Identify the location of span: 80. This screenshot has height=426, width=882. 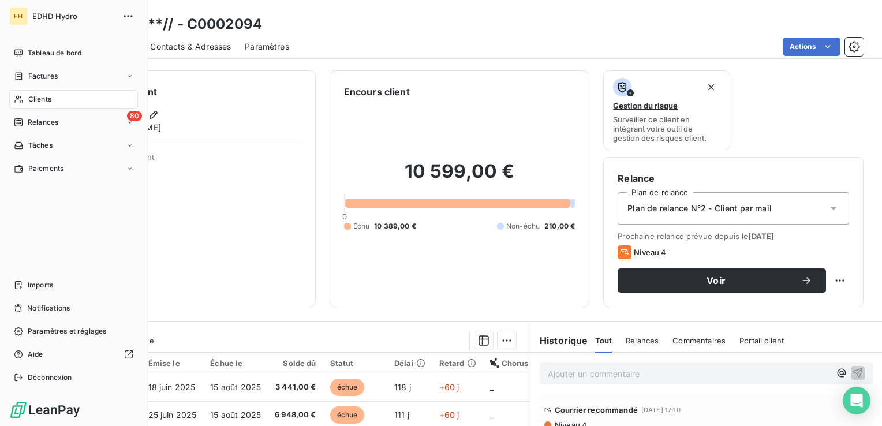
(135, 116).